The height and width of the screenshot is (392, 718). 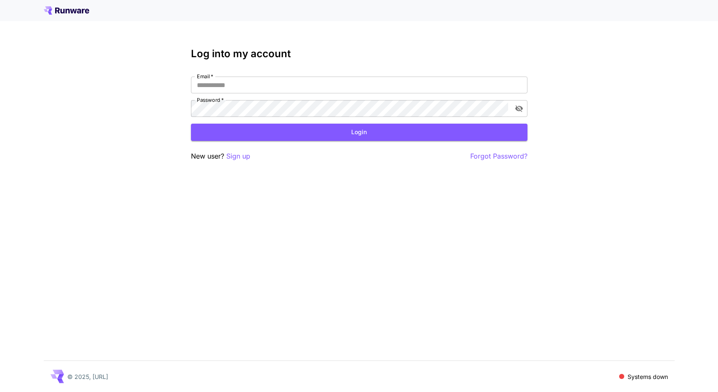 I want to click on p: Sign up, so click(x=238, y=156).